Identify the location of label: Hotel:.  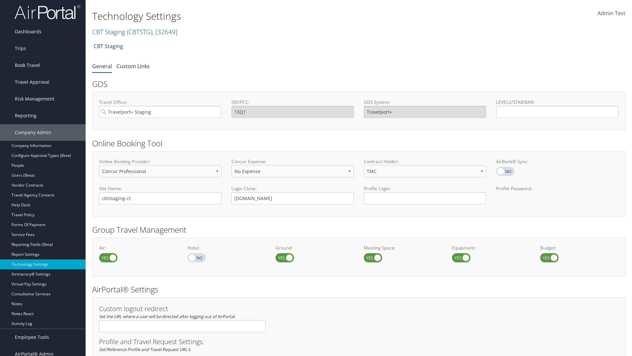
(226, 248).